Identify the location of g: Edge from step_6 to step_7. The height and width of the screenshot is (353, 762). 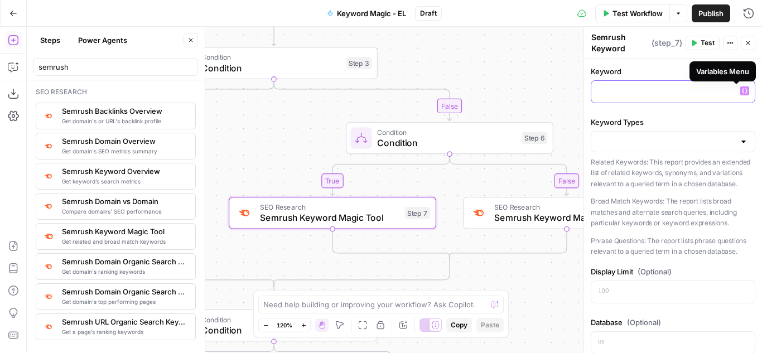
(390, 175).